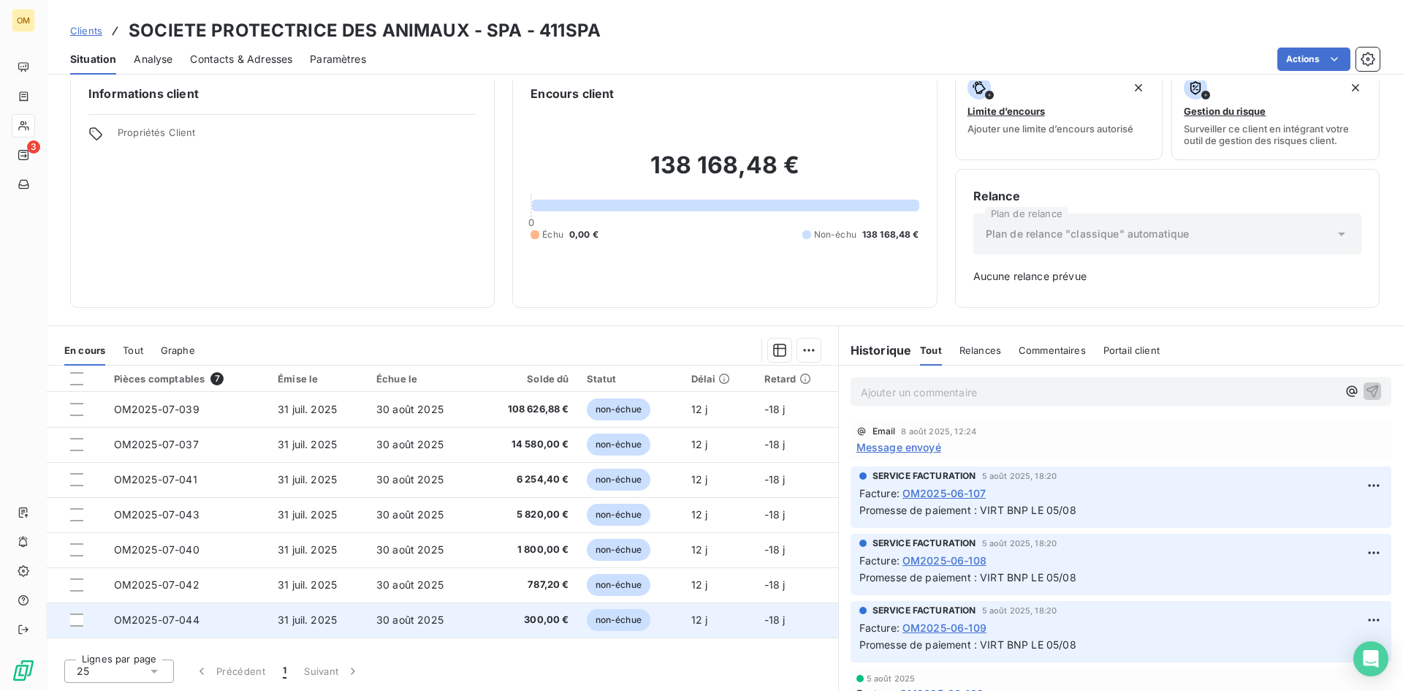  I want to click on span: 14 580,00 €, so click(527, 444).